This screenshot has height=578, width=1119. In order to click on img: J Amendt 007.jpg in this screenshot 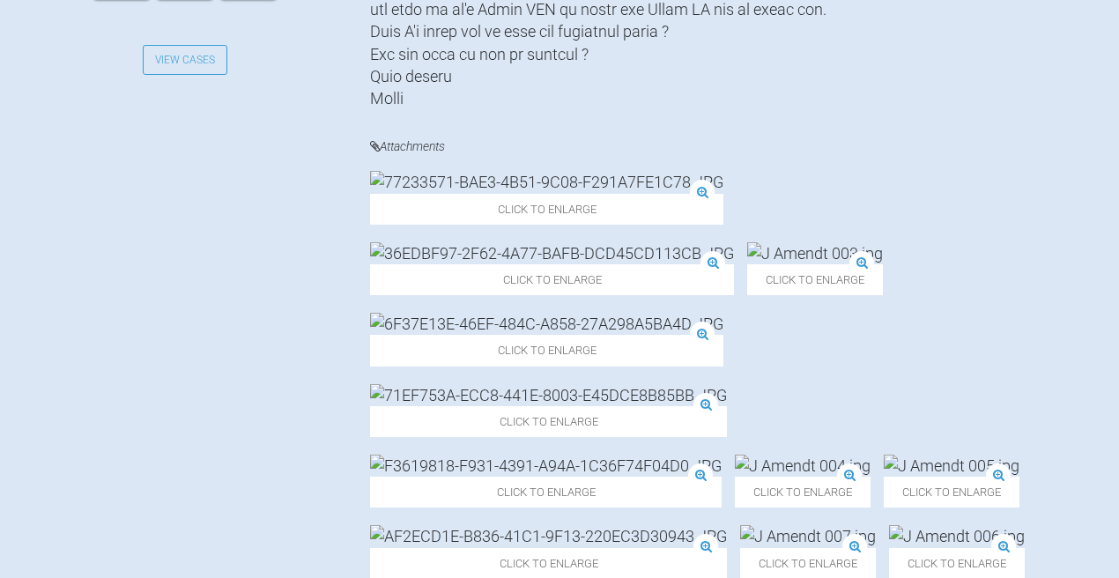, I will do `click(808, 536)`.